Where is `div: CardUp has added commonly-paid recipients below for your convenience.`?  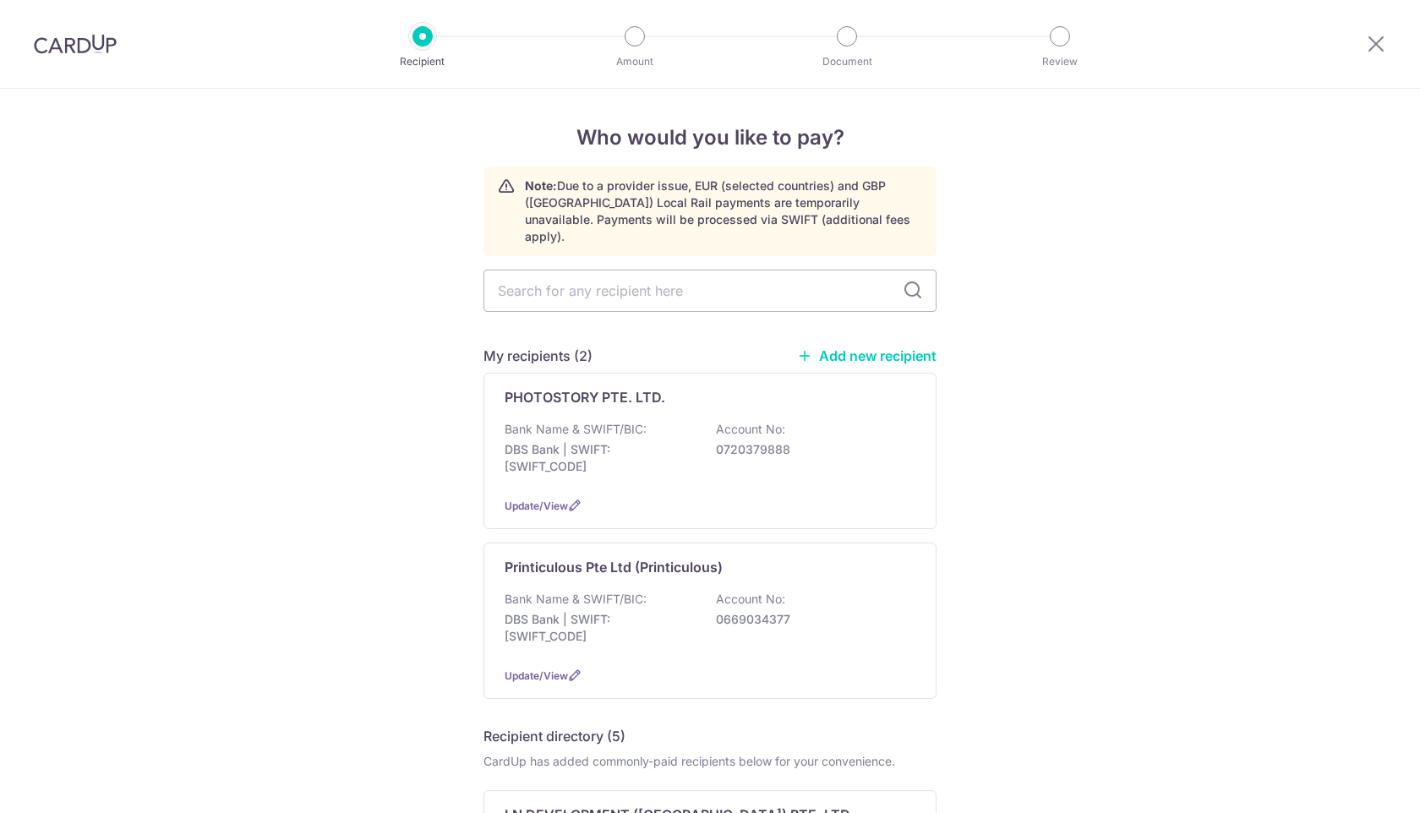 div: CardUp has added commonly-paid recipients below for your convenience. is located at coordinates (710, 762).